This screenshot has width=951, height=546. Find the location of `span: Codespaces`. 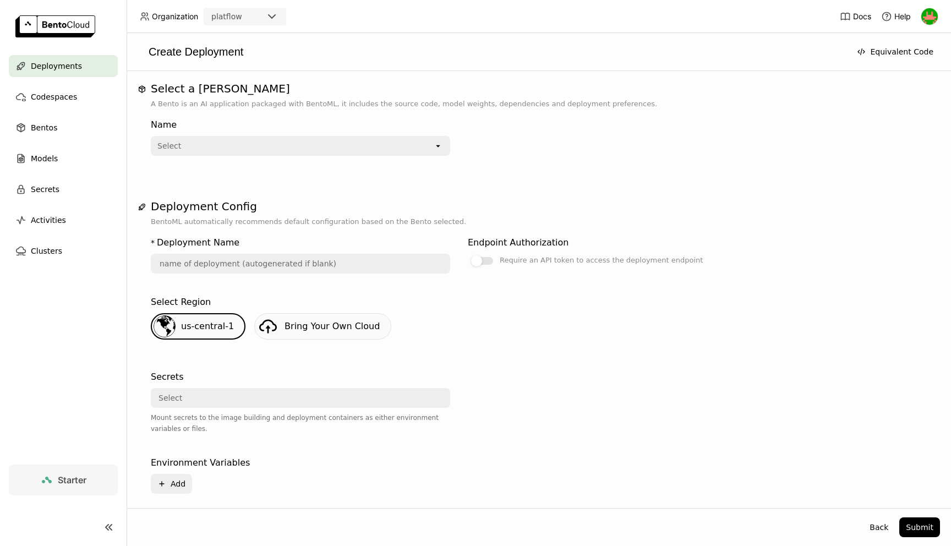

span: Codespaces is located at coordinates (54, 97).